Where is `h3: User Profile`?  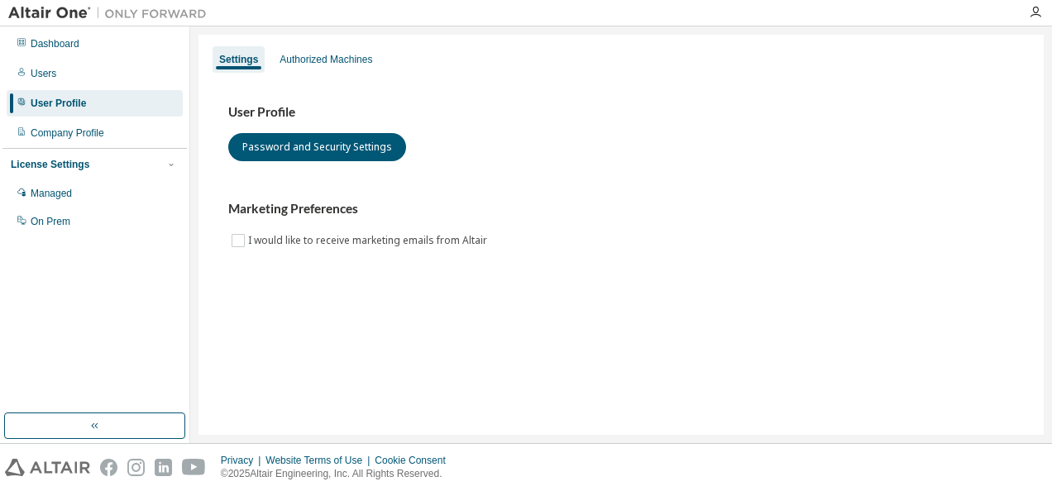
h3: User Profile is located at coordinates (621, 112).